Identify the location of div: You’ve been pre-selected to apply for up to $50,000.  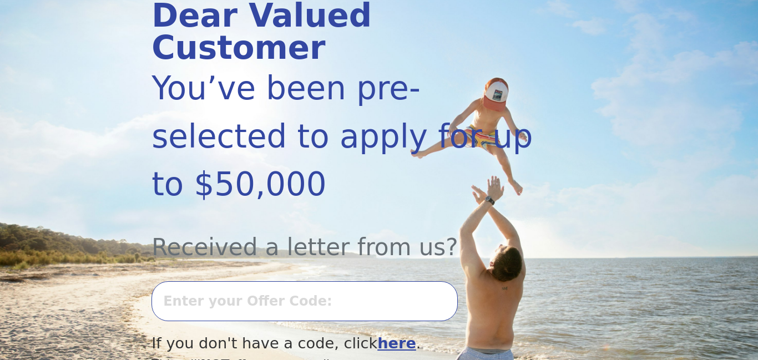
(345, 137).